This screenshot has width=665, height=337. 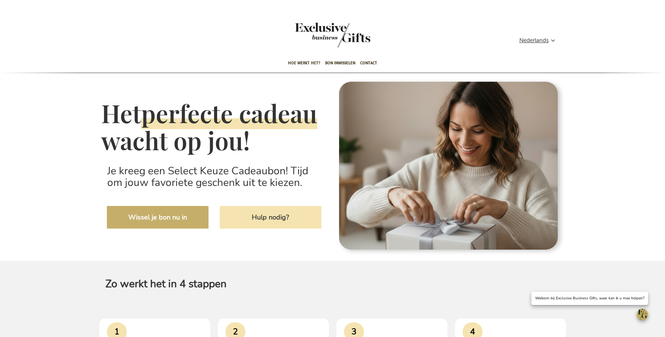 I want to click on span: perfecte cadeau, so click(x=229, y=113).